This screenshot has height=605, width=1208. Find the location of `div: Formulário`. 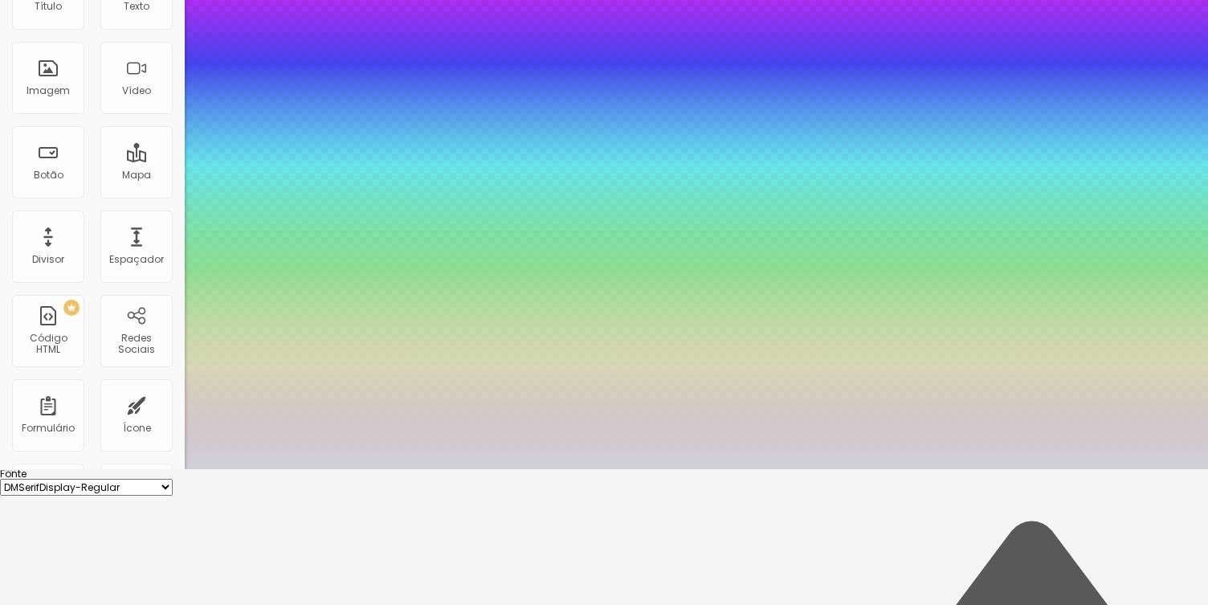

div: Formulário is located at coordinates (48, 428).